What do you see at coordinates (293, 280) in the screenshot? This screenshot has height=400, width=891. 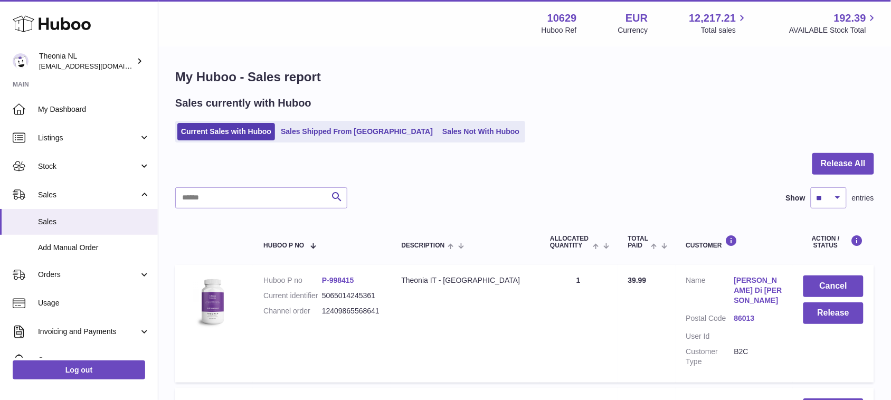 I see `dt: Huboo P no` at bounding box center [293, 280].